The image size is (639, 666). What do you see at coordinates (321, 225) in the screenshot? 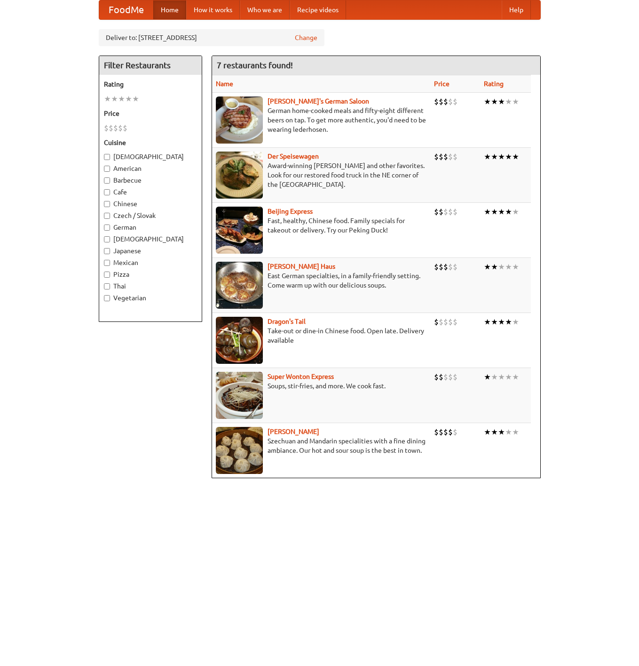
I see `p: Fast, healthy, Chinese food. Family specials for takeout or delivery. Try our Peking Duck!` at bounding box center [321, 225].